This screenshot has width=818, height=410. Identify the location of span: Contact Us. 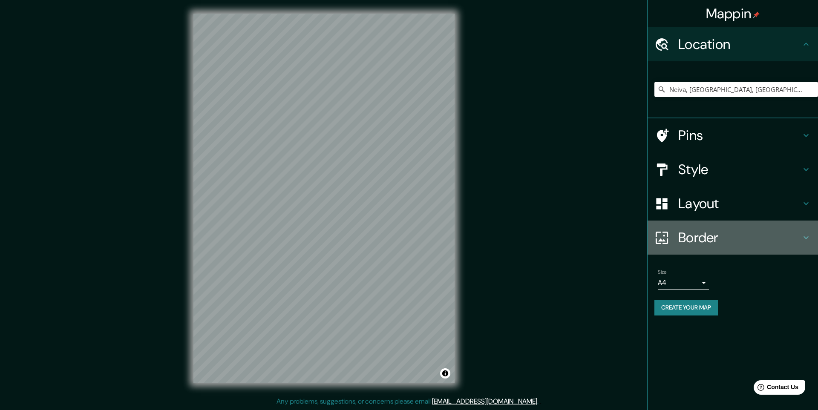
(40, 10).